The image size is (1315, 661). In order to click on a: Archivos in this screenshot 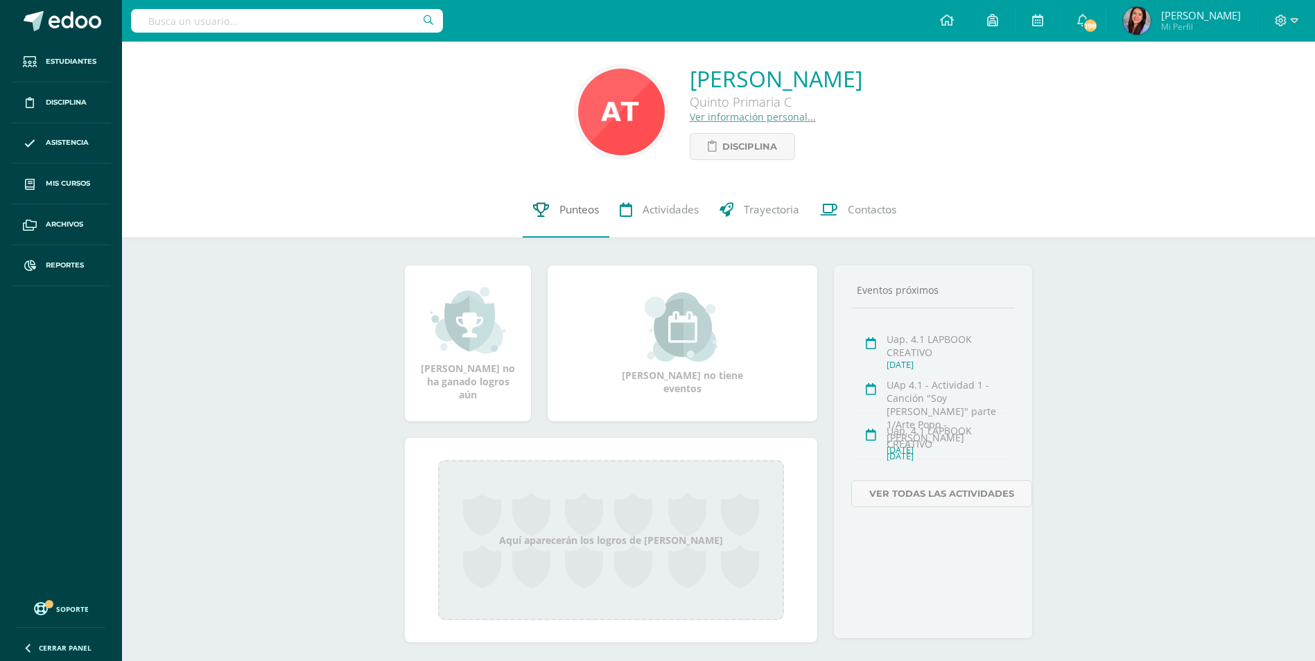, I will do `click(61, 225)`.